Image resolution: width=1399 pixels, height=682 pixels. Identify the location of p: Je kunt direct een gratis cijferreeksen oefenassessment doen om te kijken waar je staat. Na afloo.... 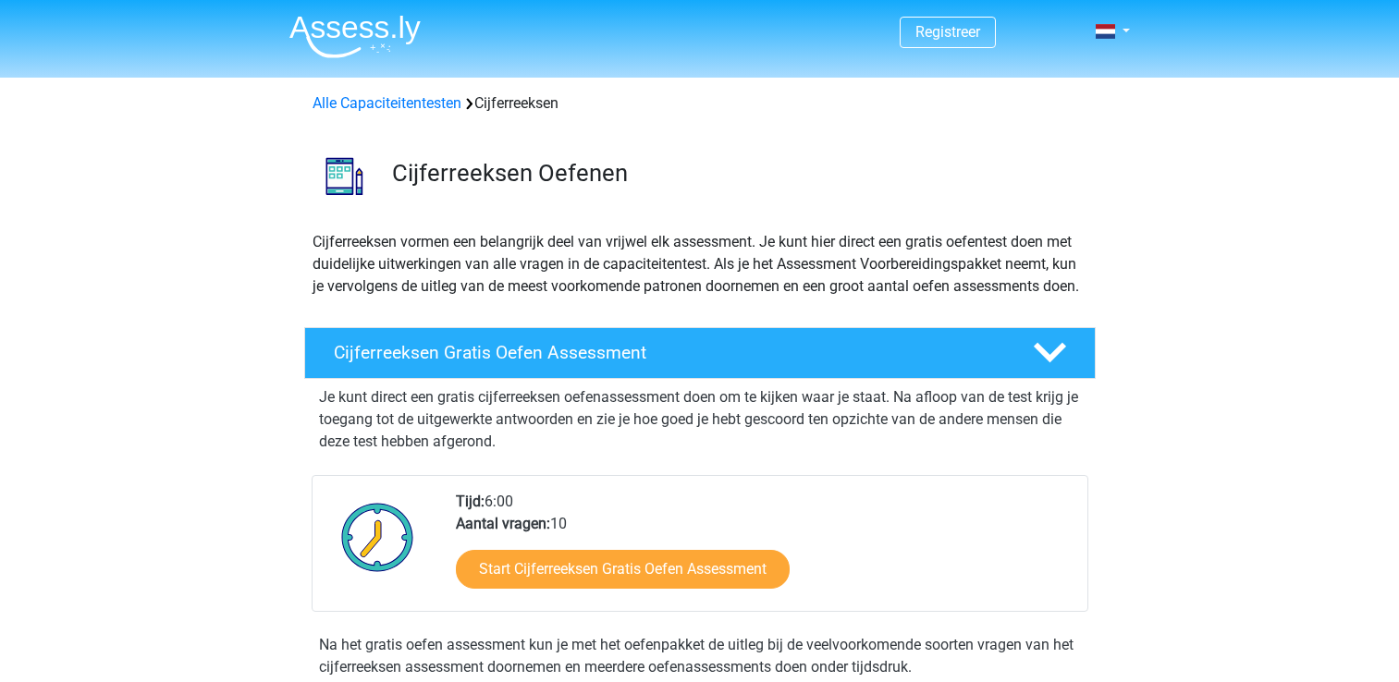
(700, 420).